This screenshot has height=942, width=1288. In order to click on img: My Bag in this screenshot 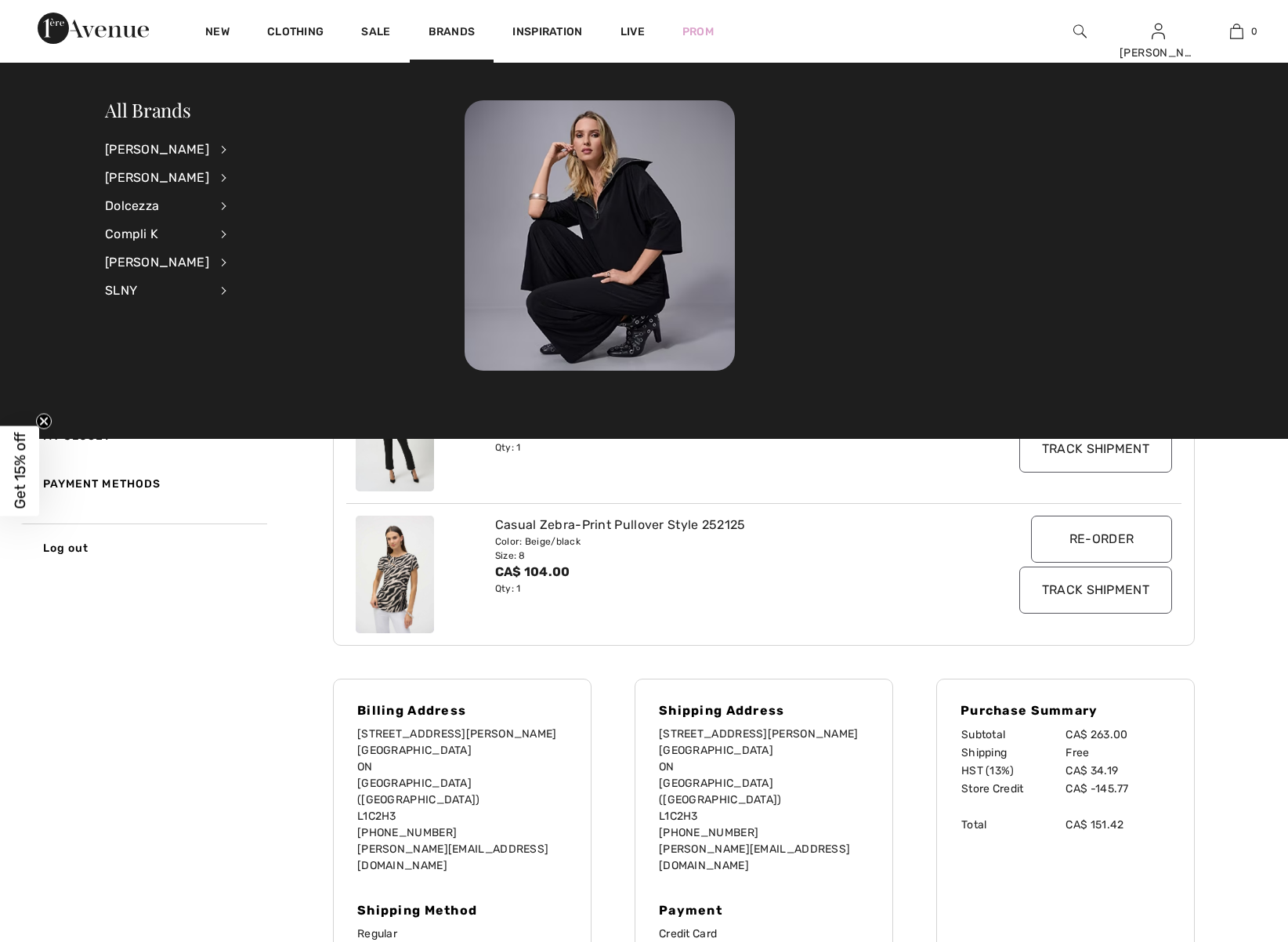, I will do `click(1236, 31)`.